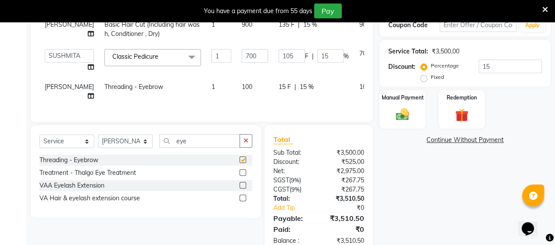  Describe the element at coordinates (135, 57) in the screenshot. I see `span: Classic Pedicure` at that location.